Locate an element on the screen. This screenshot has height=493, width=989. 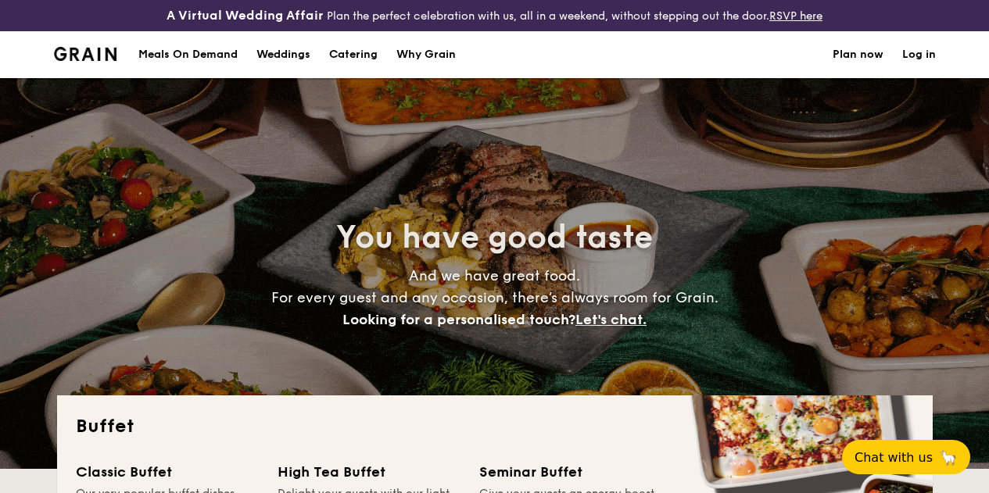
a: Log in is located at coordinates (919, 55).